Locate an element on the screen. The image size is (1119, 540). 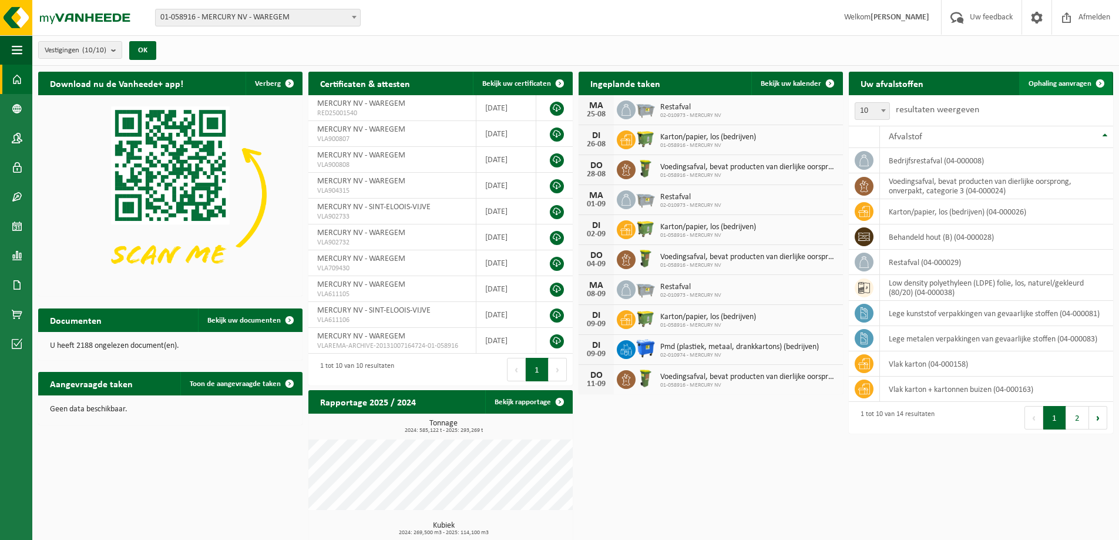
span: Toon de aangevraagde taken is located at coordinates (235, 383).